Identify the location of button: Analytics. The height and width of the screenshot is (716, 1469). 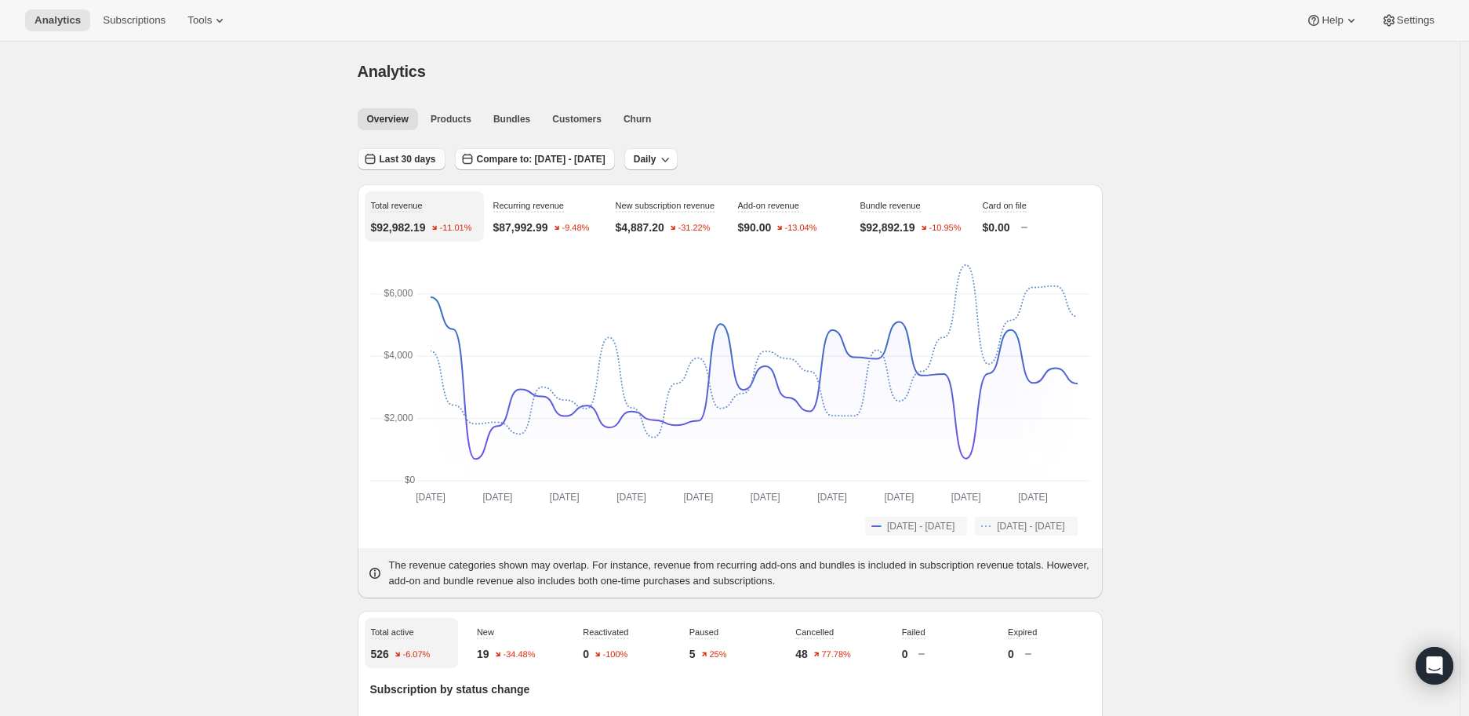
(57, 20).